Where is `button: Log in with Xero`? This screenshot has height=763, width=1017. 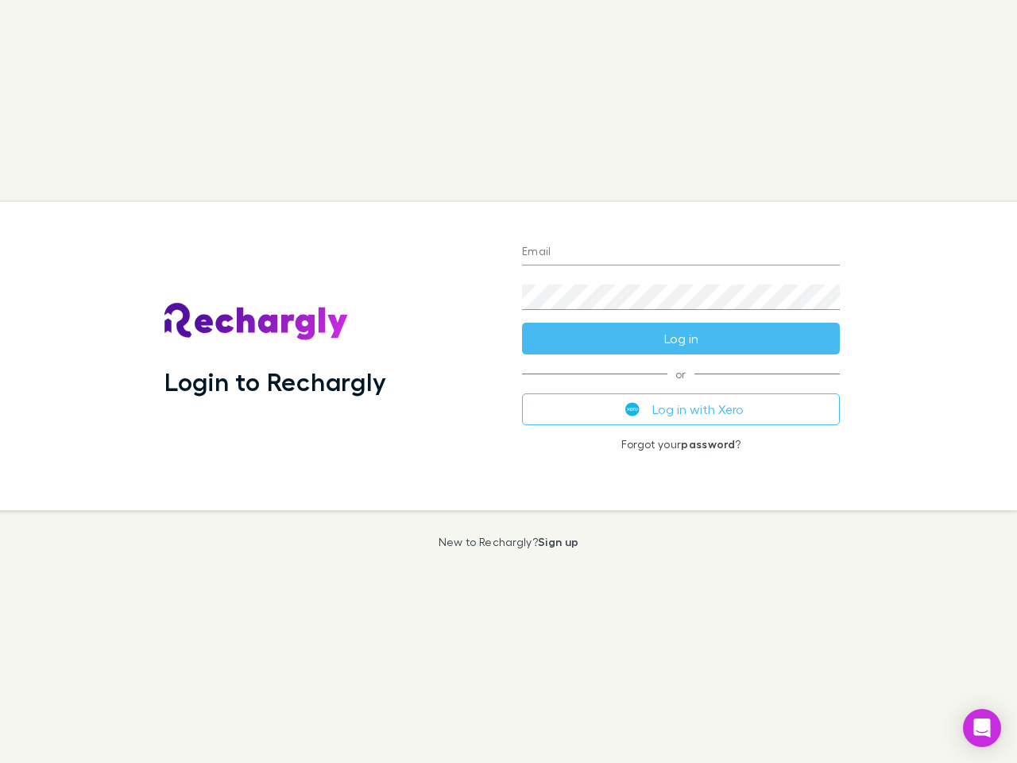
button: Log in with Xero is located at coordinates (681, 409).